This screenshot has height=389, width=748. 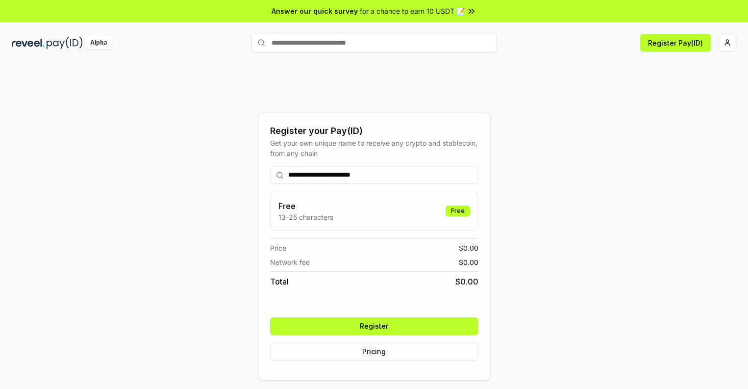 I want to click on img: reveel_dark, so click(x=28, y=43).